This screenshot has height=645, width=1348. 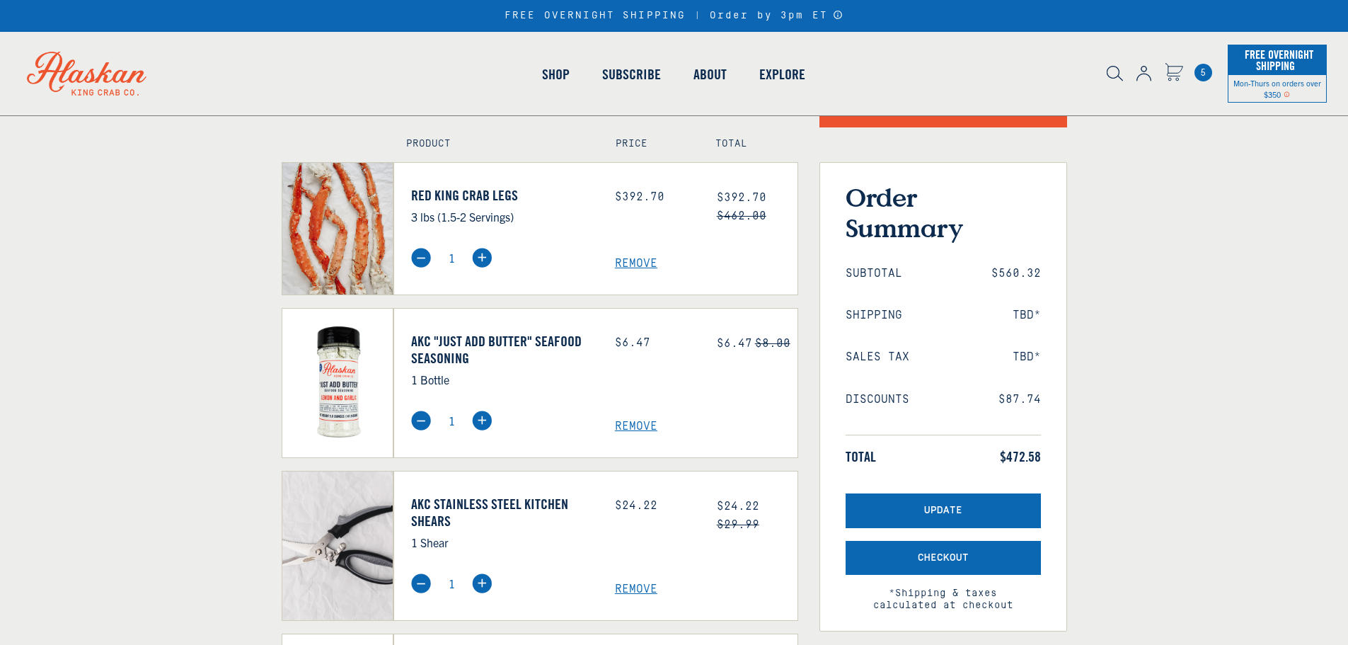 What do you see at coordinates (944, 558) in the screenshot?
I see `button: Checkout` at bounding box center [944, 558].